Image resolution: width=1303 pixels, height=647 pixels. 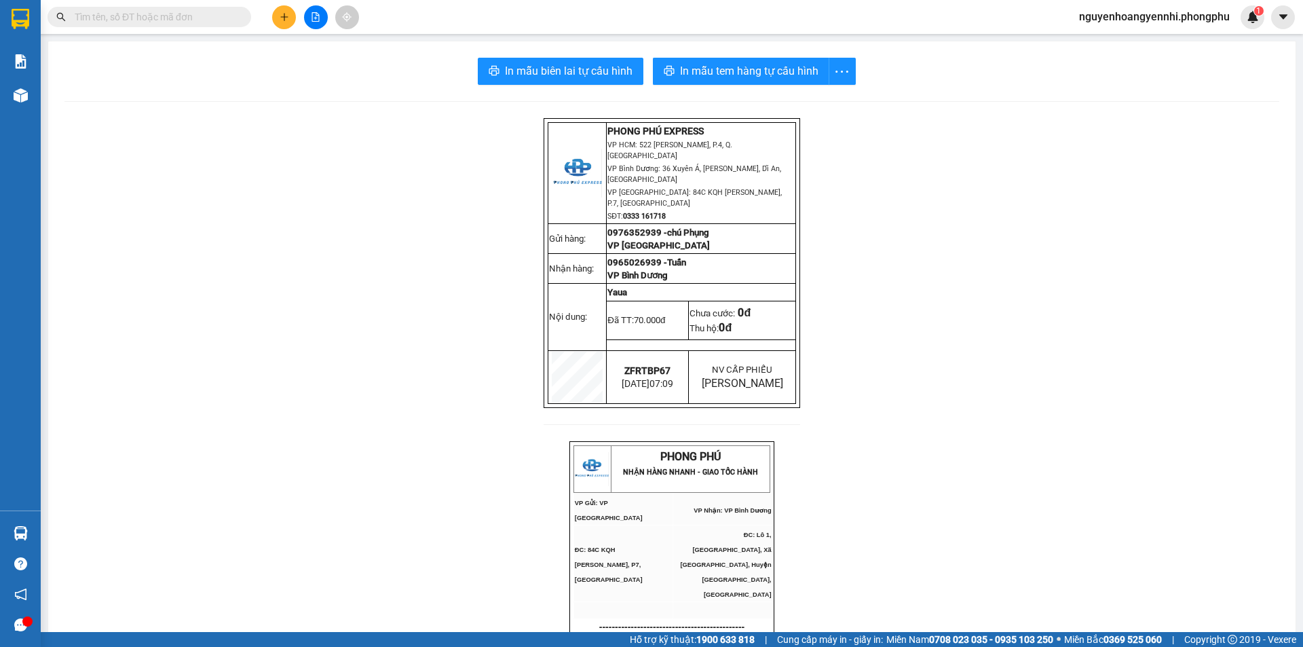 I want to click on button: more, so click(x=842, y=71).